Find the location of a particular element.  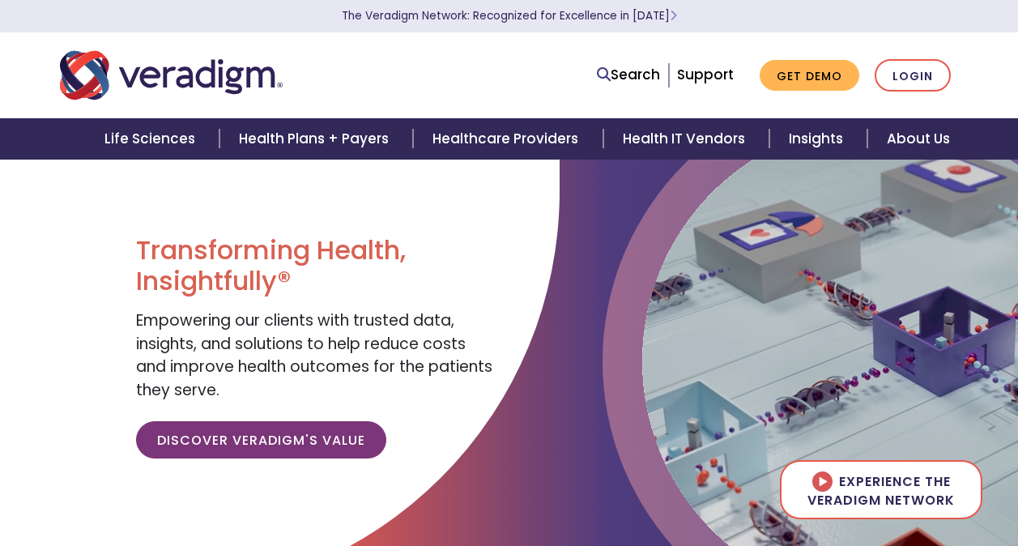

a: Discover Veradigm's Value is located at coordinates (261, 440).